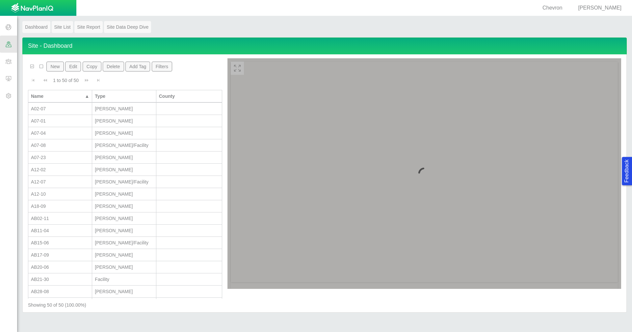  Describe the element at coordinates (92, 66) in the screenshot. I see `button: Copy` at that location.